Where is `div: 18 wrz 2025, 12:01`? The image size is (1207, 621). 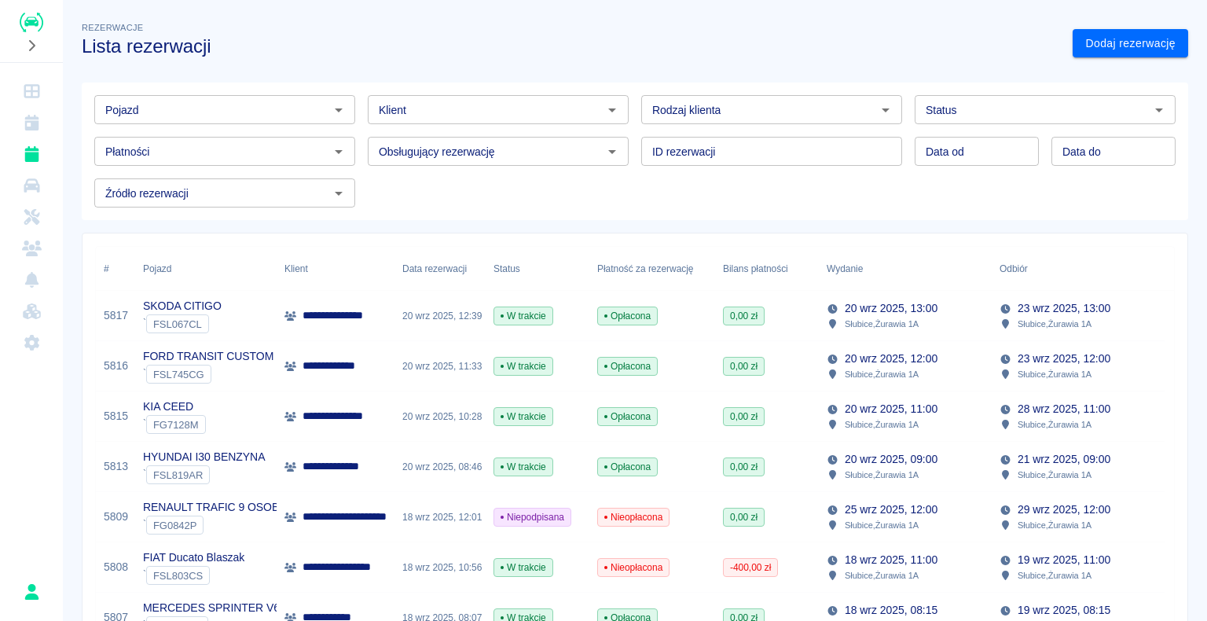 div: 18 wrz 2025, 12:01 is located at coordinates (440, 517).